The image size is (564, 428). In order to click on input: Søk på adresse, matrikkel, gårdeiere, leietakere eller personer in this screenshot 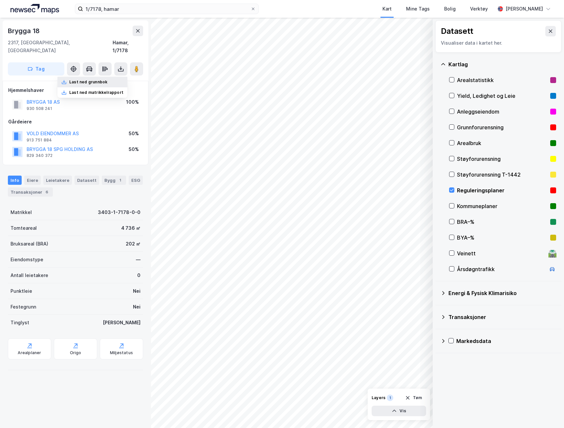, I will do `click(167, 9)`.